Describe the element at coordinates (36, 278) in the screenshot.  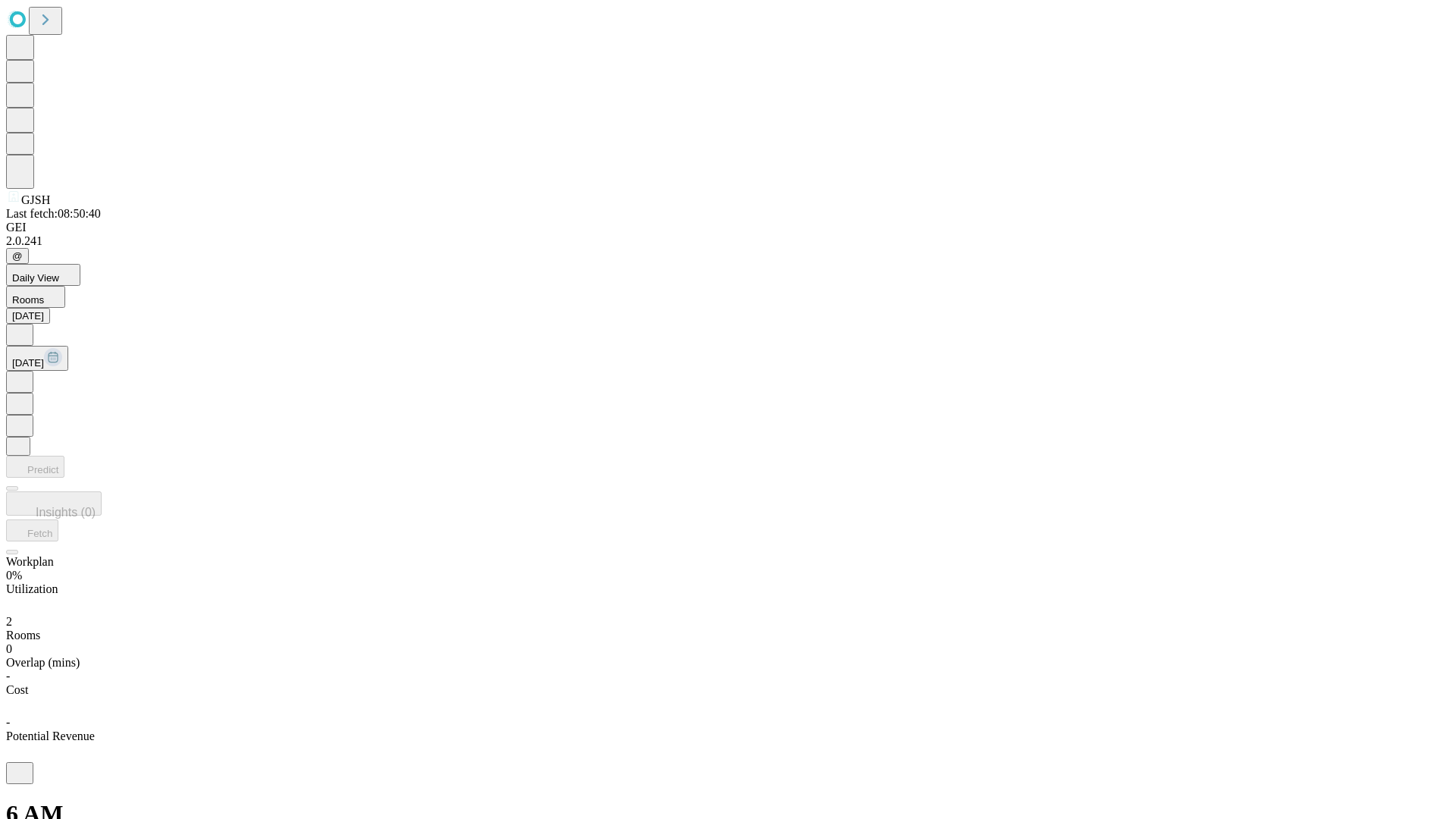
I see `span: Daily View` at that location.